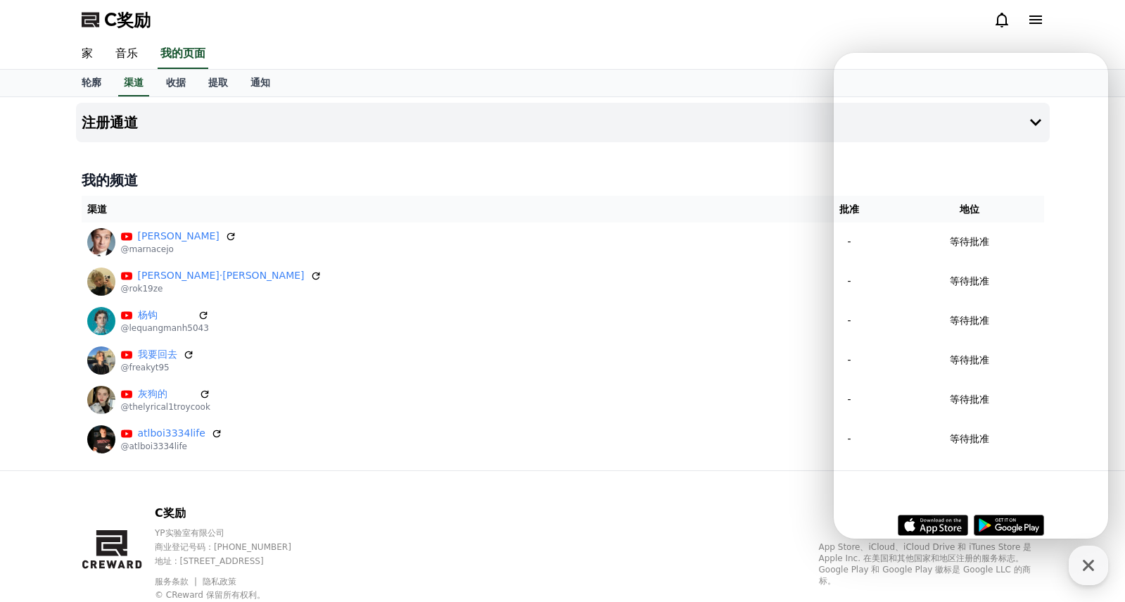  What do you see at coordinates (127, 53) in the screenshot?
I see `font: 音乐` at bounding box center [127, 53].